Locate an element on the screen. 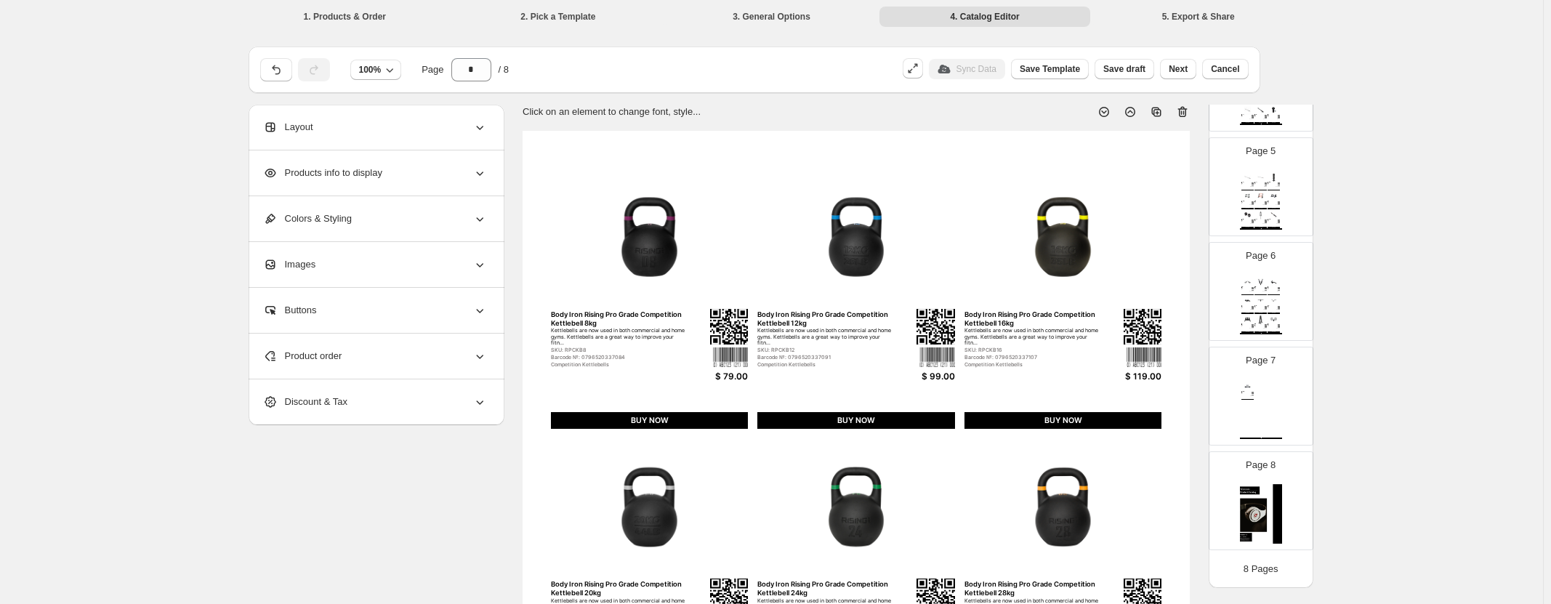 The width and height of the screenshot is (1551, 604). div: Barcode №: 0048464469049 is located at coordinates (1245, 288).